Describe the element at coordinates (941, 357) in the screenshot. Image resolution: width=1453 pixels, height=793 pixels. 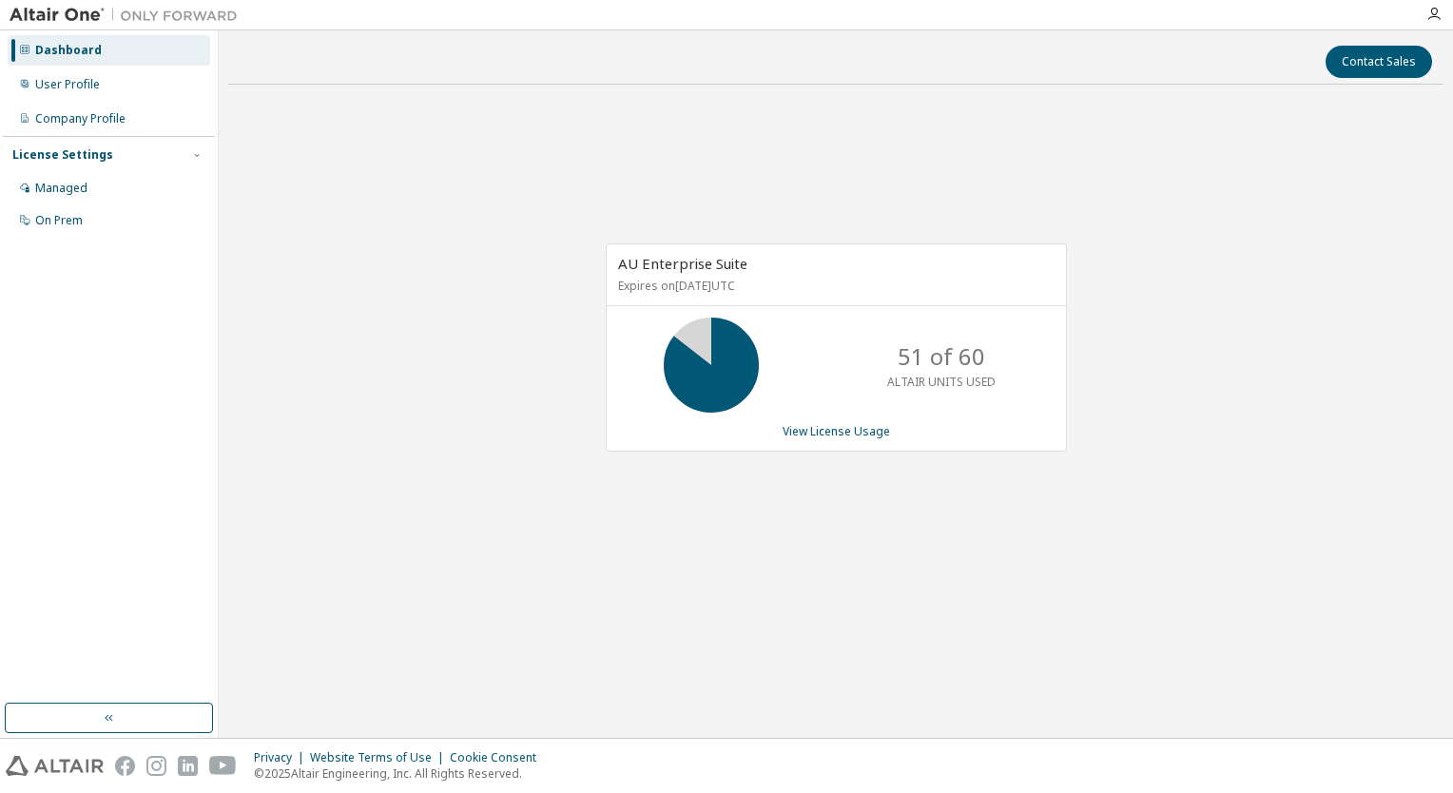
I see `p: 51 of 60` at that location.